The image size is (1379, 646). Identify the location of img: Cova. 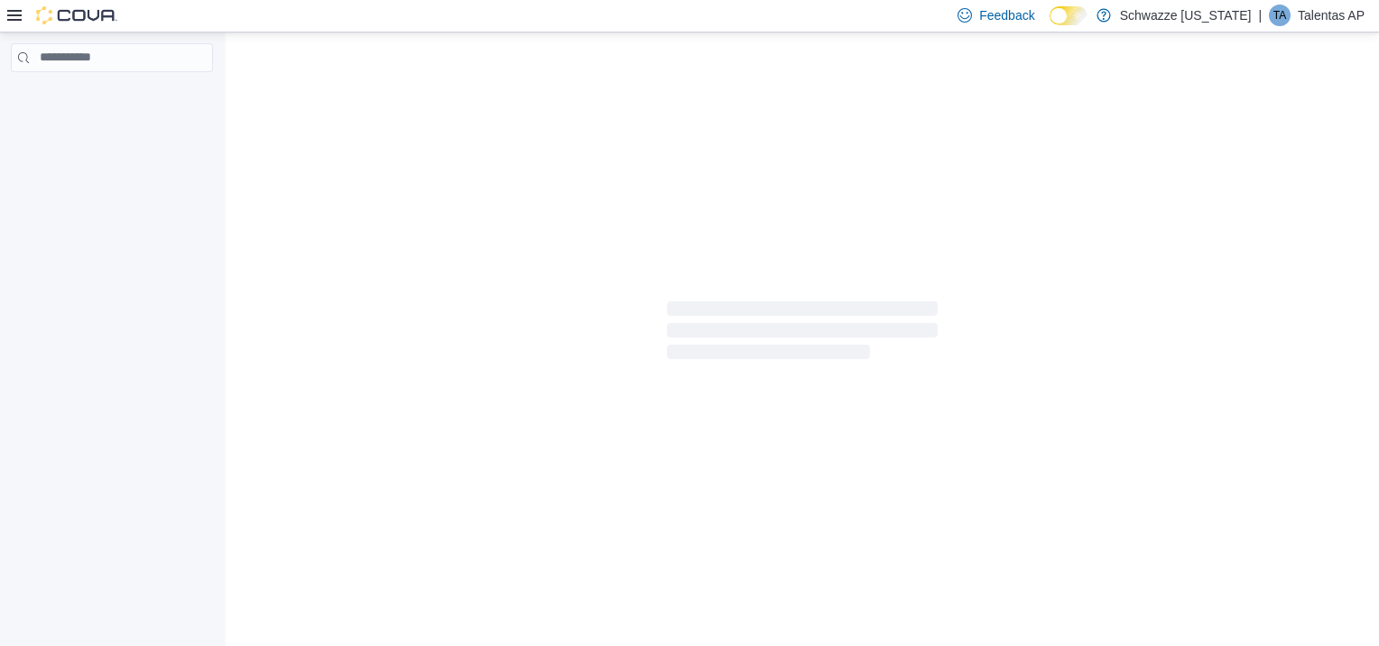
(77, 15).